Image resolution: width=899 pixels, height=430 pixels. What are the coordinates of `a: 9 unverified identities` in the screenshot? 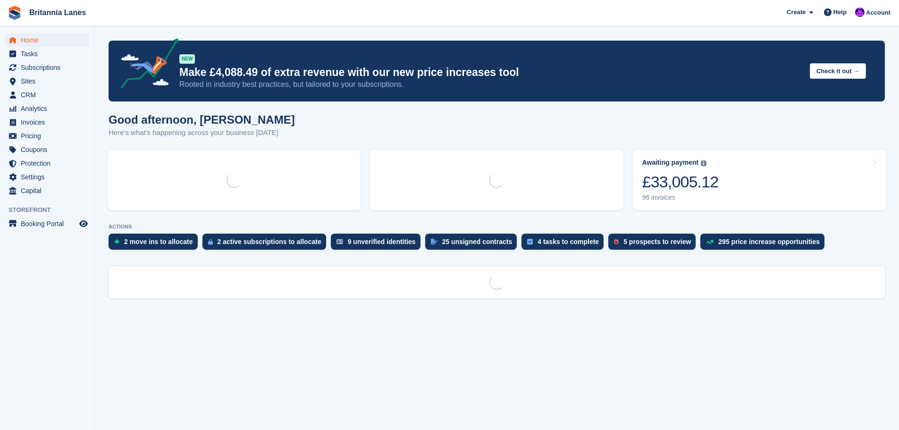 It's located at (378, 244).